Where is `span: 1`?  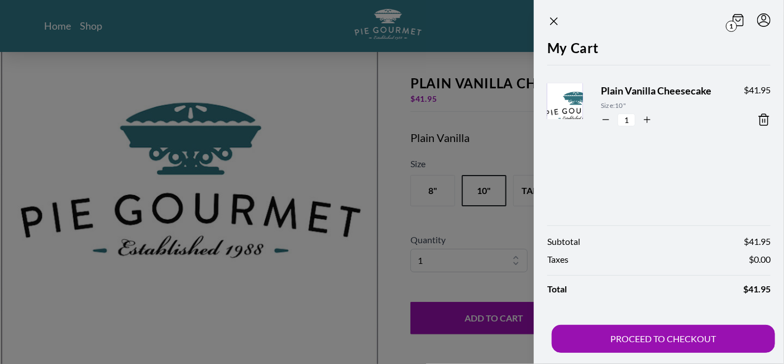 span: 1 is located at coordinates (732, 26).